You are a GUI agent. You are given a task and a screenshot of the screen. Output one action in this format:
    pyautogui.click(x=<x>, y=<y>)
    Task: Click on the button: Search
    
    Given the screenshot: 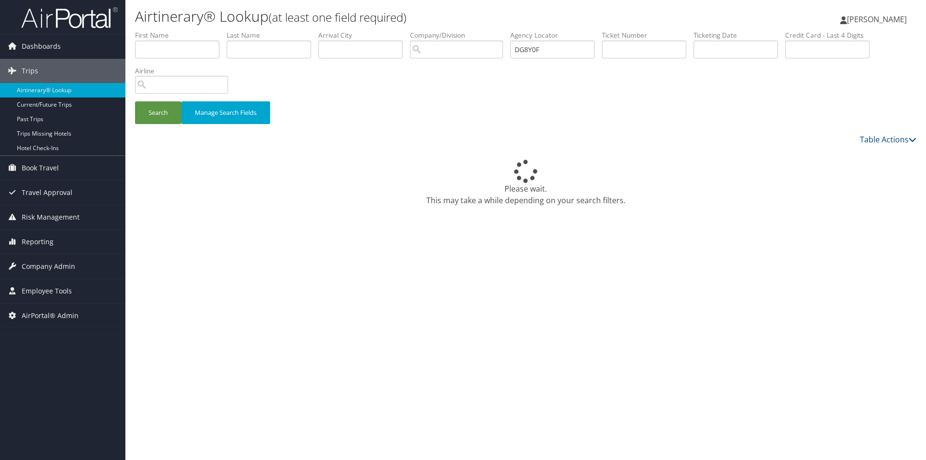 What is the action you would take?
    pyautogui.click(x=158, y=112)
    